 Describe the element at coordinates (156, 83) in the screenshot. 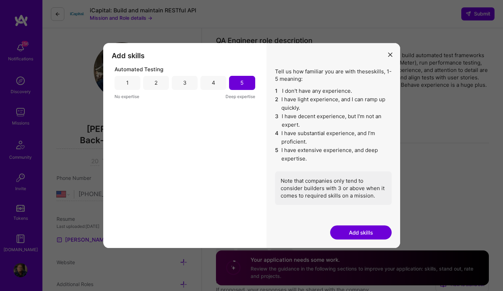

I see `div: 2` at that location.